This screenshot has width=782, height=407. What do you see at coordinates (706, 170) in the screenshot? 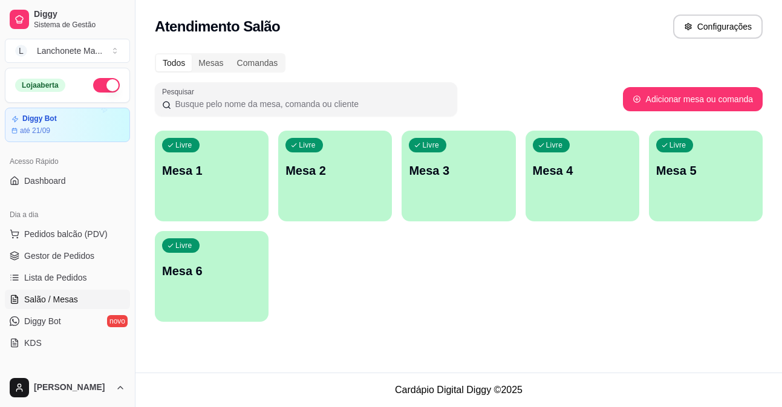
I see `p: Mesa 5` at bounding box center [706, 170].